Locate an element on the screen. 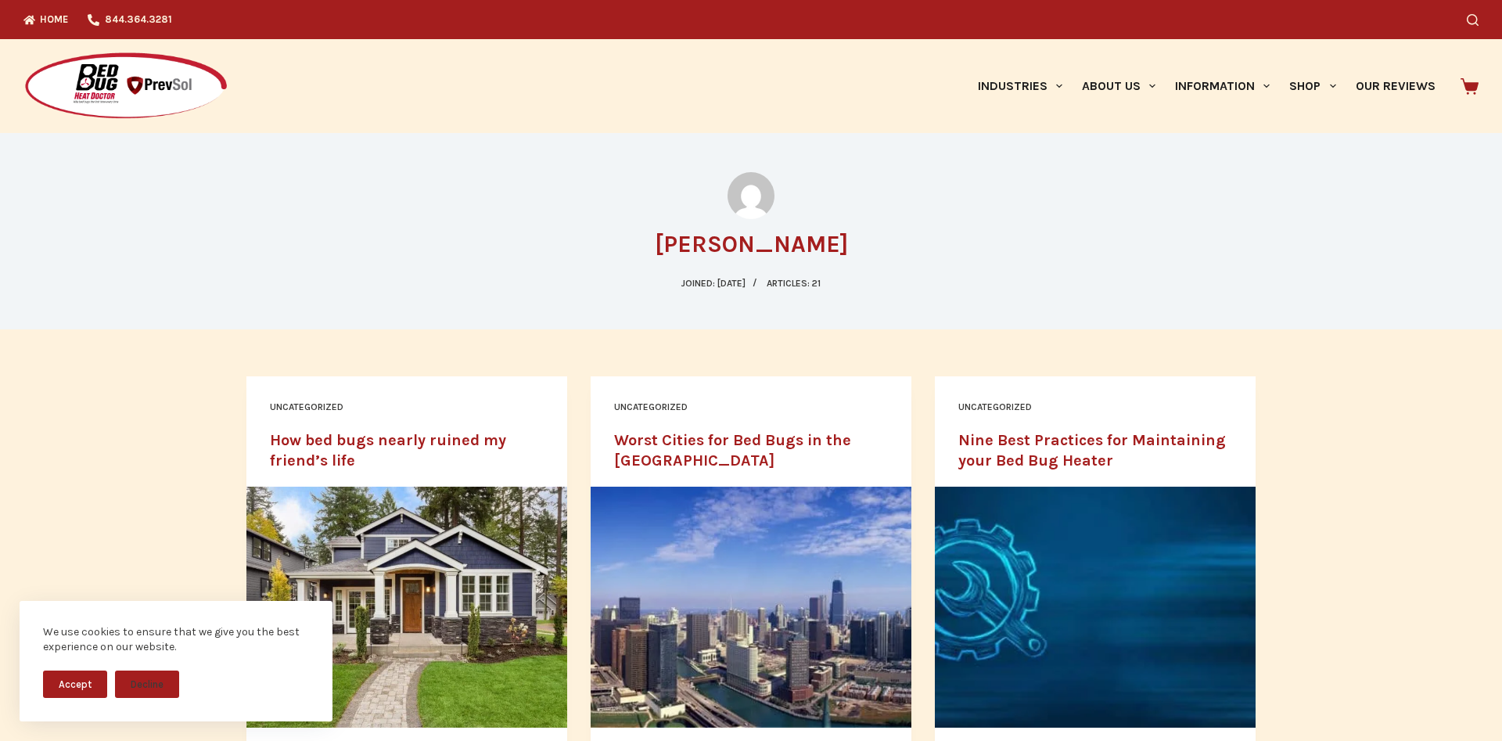 The width and height of the screenshot is (1502, 741). a: Our Reviews is located at coordinates (1395, 86).